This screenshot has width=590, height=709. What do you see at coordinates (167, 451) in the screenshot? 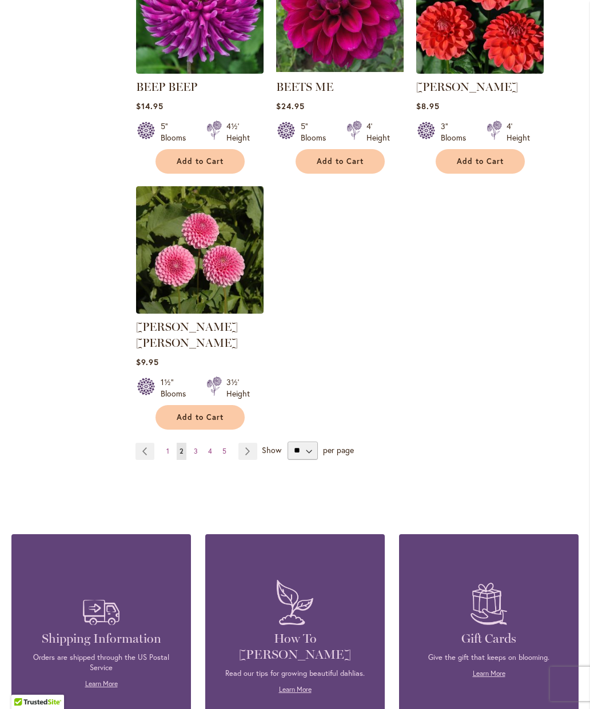
I see `span: 1` at bounding box center [167, 451].